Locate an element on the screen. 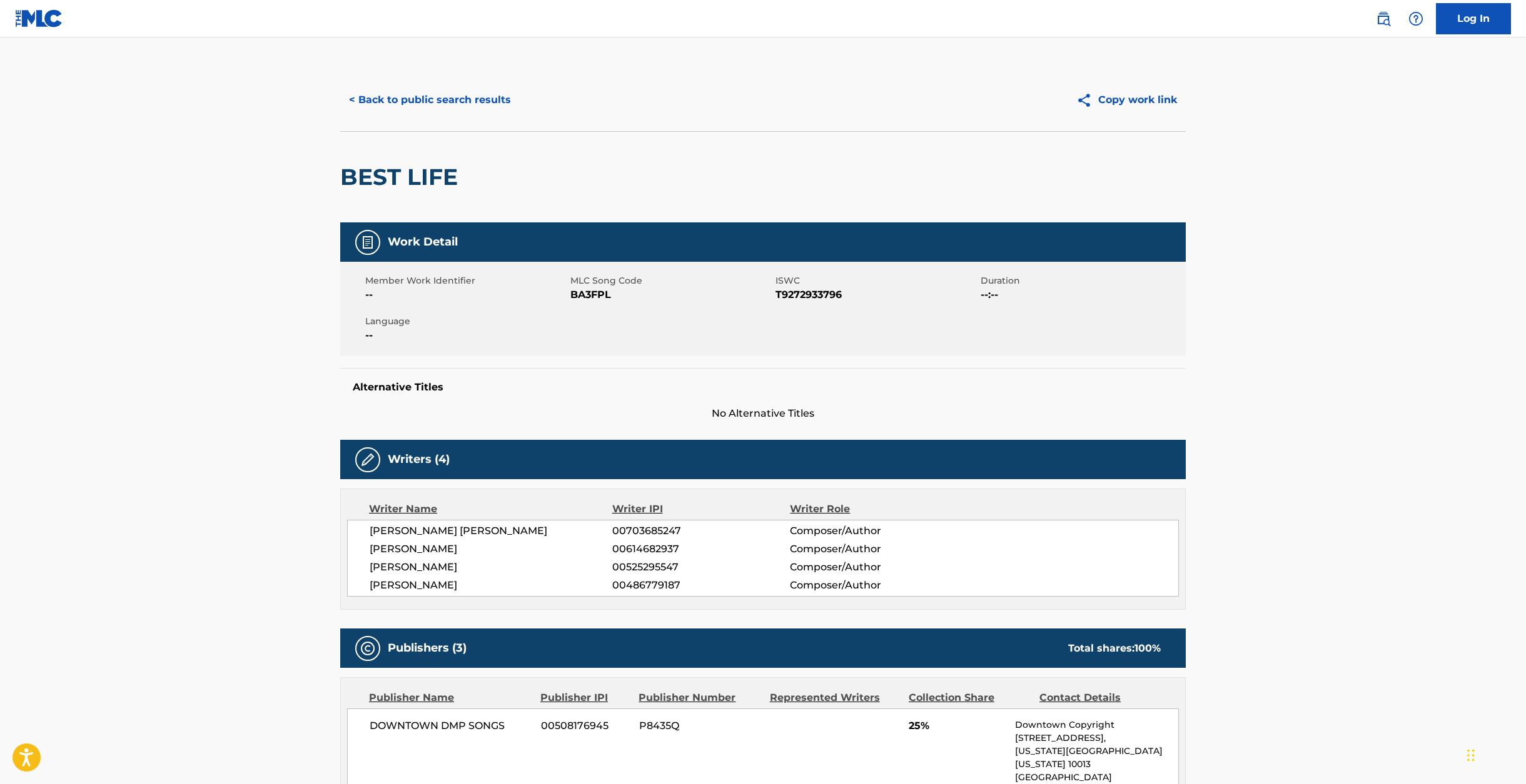 The width and height of the screenshot is (1526, 784). span: 00525295547 is located at coordinates (701, 568).